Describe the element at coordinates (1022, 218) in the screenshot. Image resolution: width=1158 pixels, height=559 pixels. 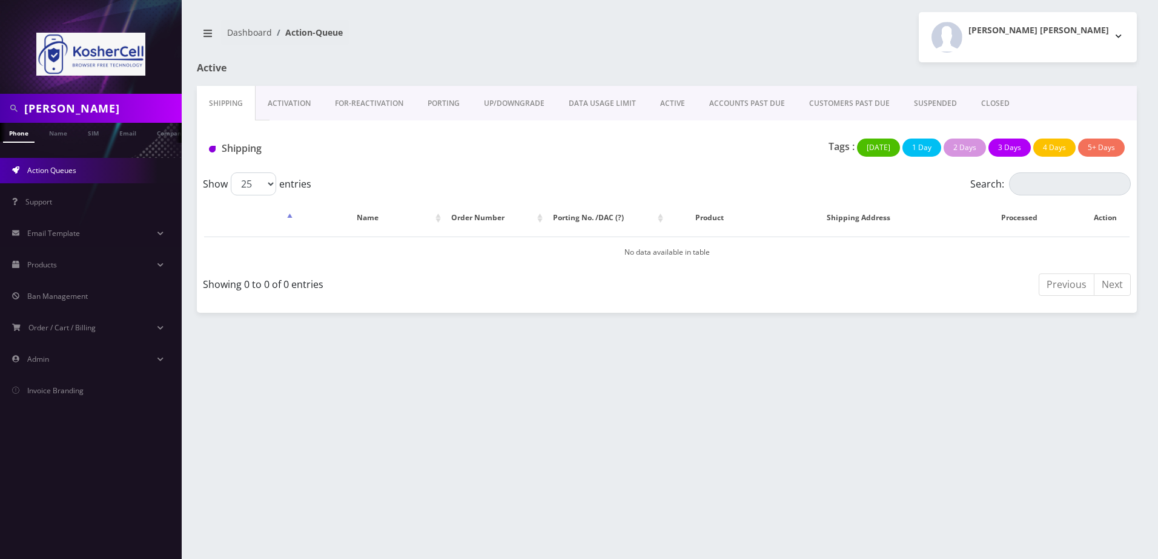
I see `th: Processed: activate to sort column ascending` at that location.